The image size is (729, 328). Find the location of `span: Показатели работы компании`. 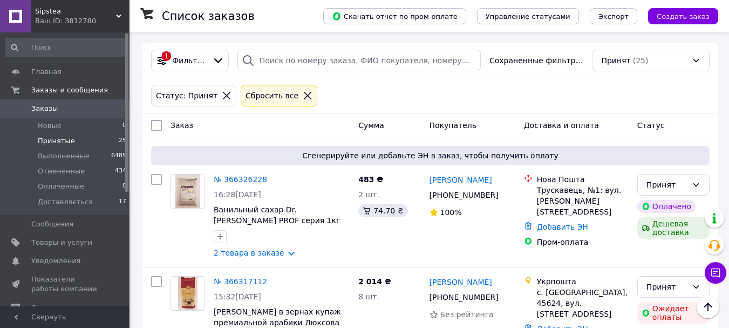

span: Показатели работы компании is located at coordinates (65, 284).